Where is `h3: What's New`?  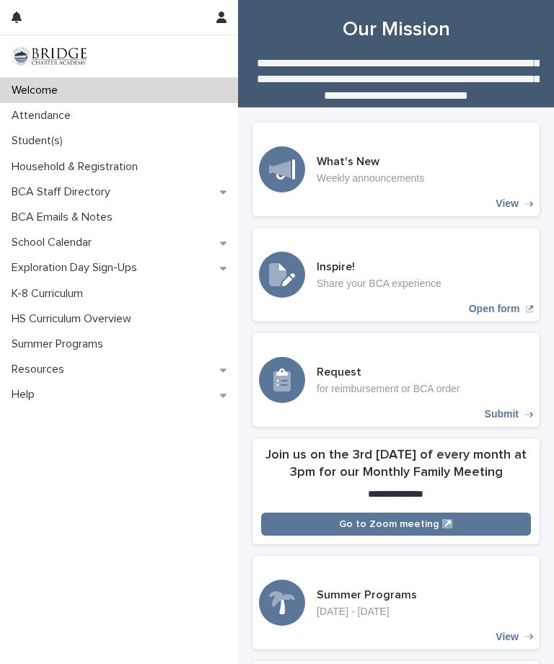
h3: What's New is located at coordinates (370, 162).